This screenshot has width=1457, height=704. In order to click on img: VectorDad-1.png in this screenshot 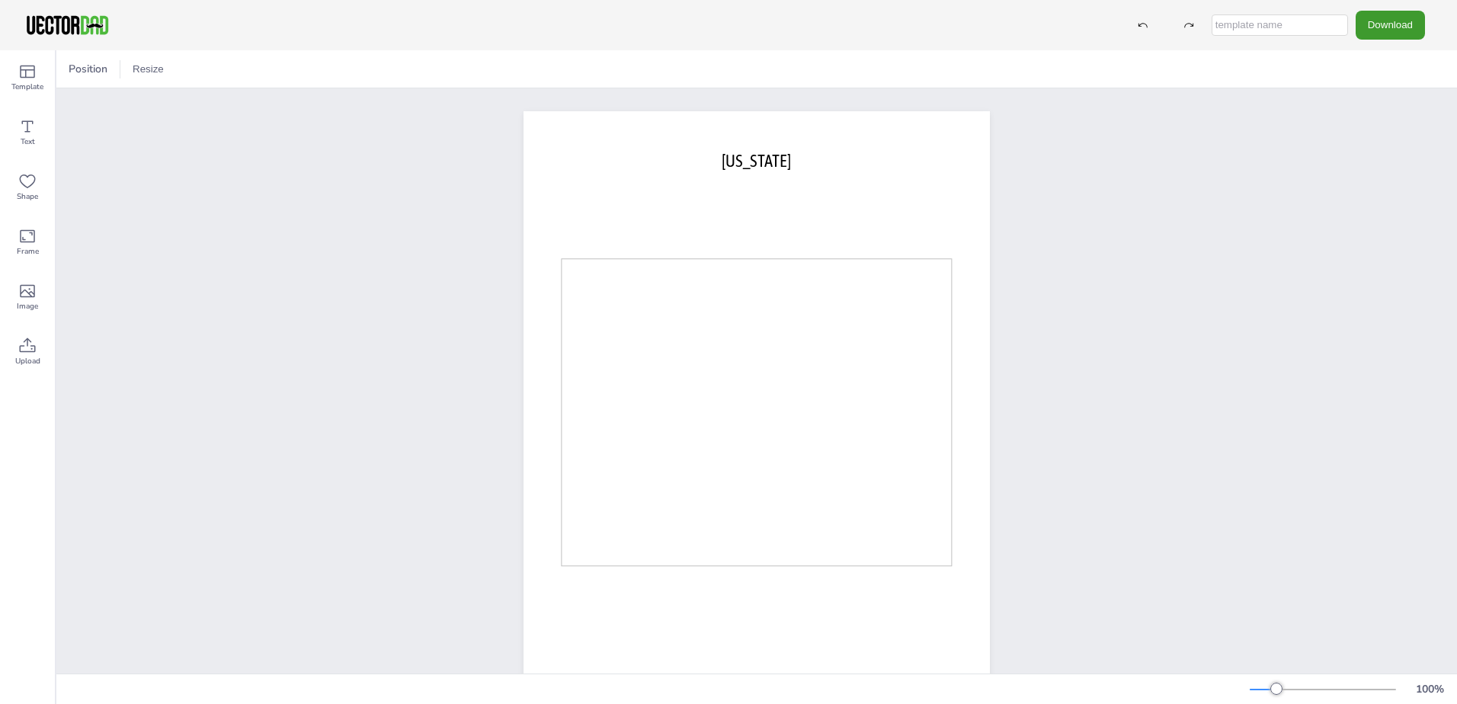, I will do `click(67, 25)`.